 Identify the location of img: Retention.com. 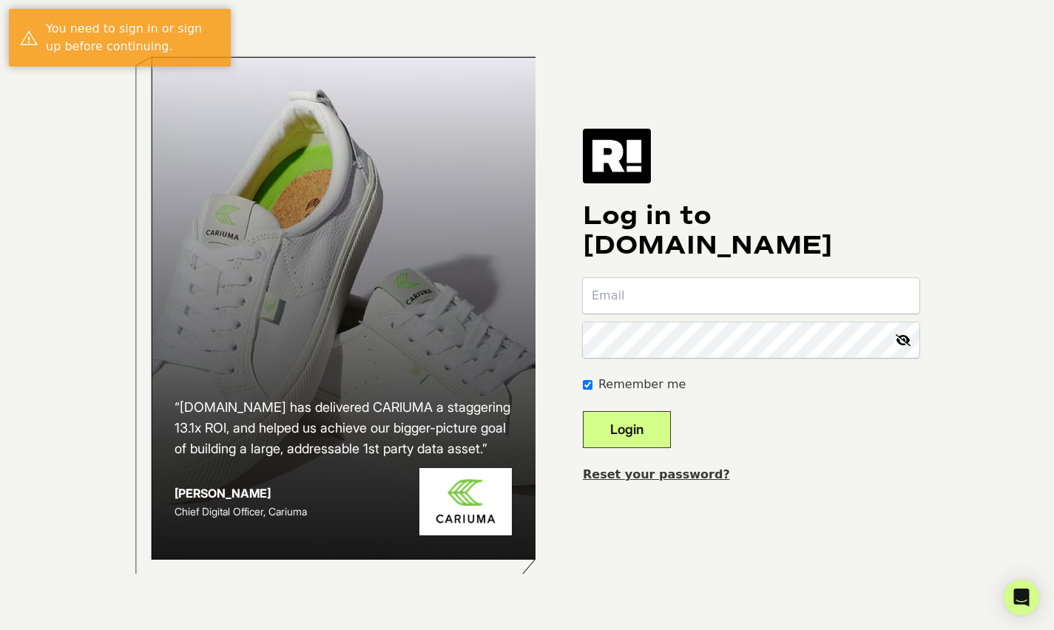
(617, 156).